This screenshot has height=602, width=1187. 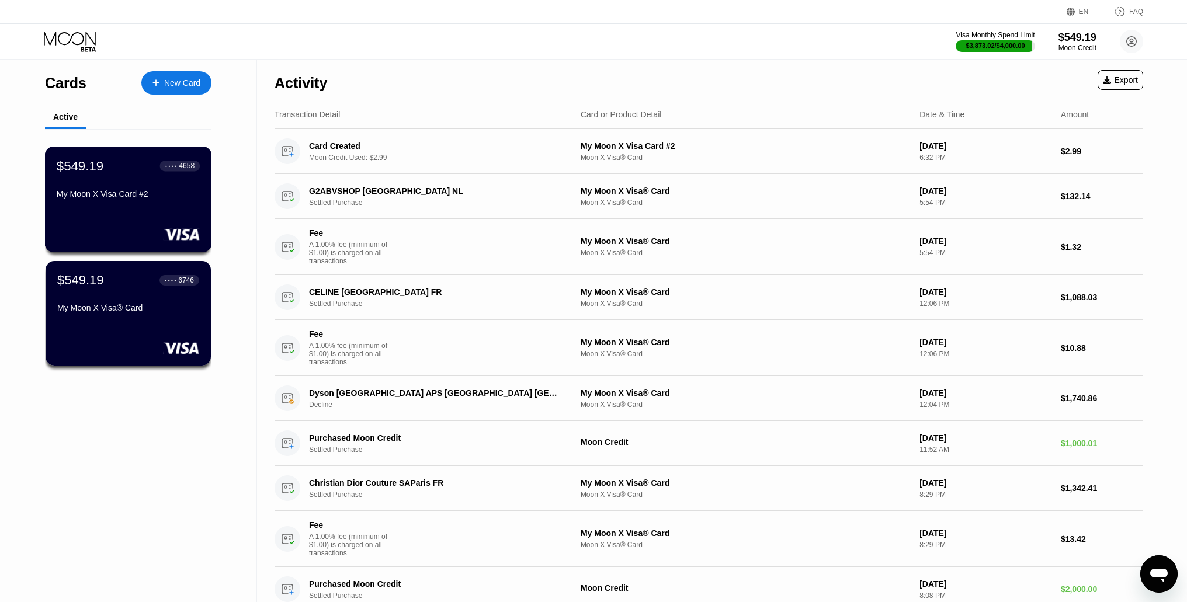 What do you see at coordinates (995, 41) in the screenshot?
I see `div: Visa Monthly Spend Limit$3,873.02/$4,000.00` at bounding box center [995, 41].